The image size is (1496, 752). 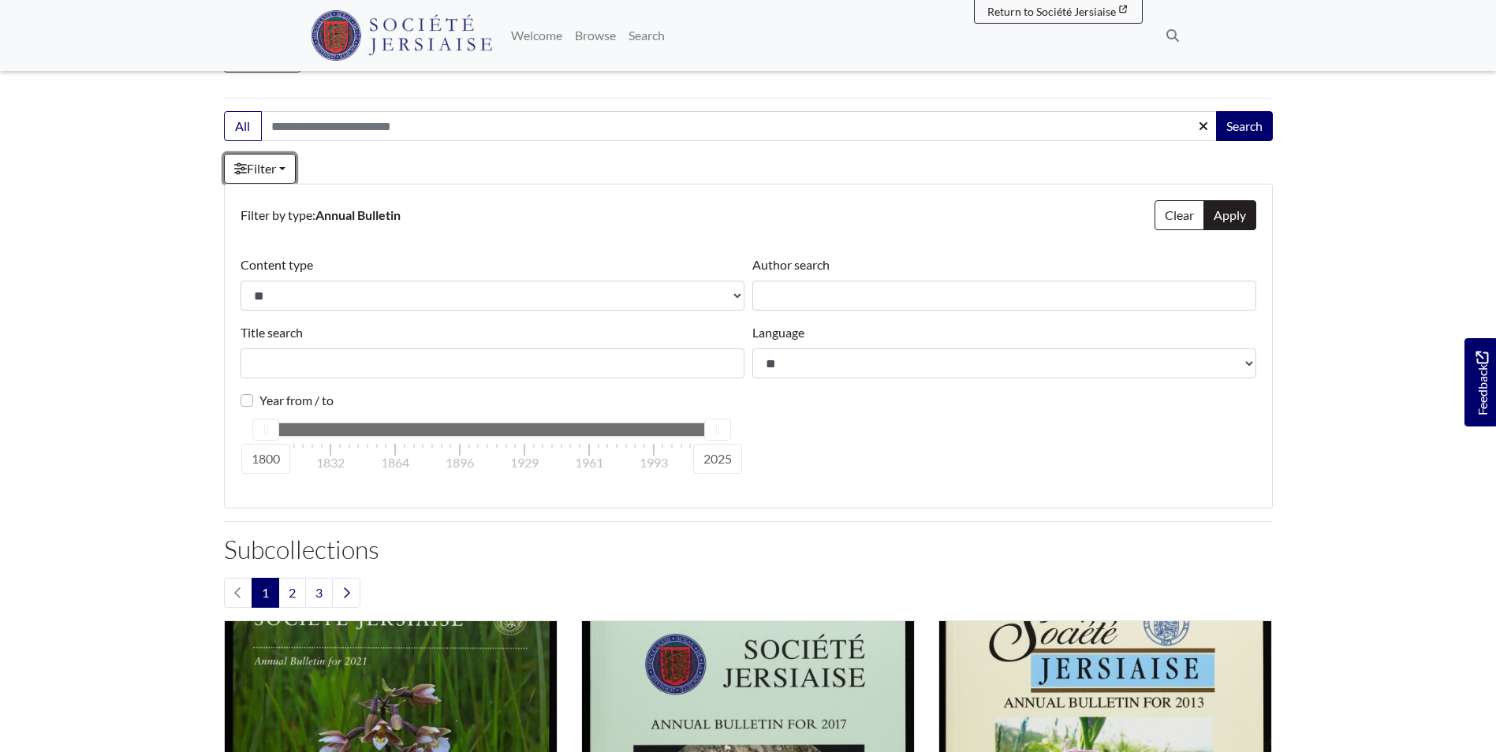 What do you see at coordinates (1051, 11) in the screenshot?
I see `span: Return to Société Jersiaise` at bounding box center [1051, 11].